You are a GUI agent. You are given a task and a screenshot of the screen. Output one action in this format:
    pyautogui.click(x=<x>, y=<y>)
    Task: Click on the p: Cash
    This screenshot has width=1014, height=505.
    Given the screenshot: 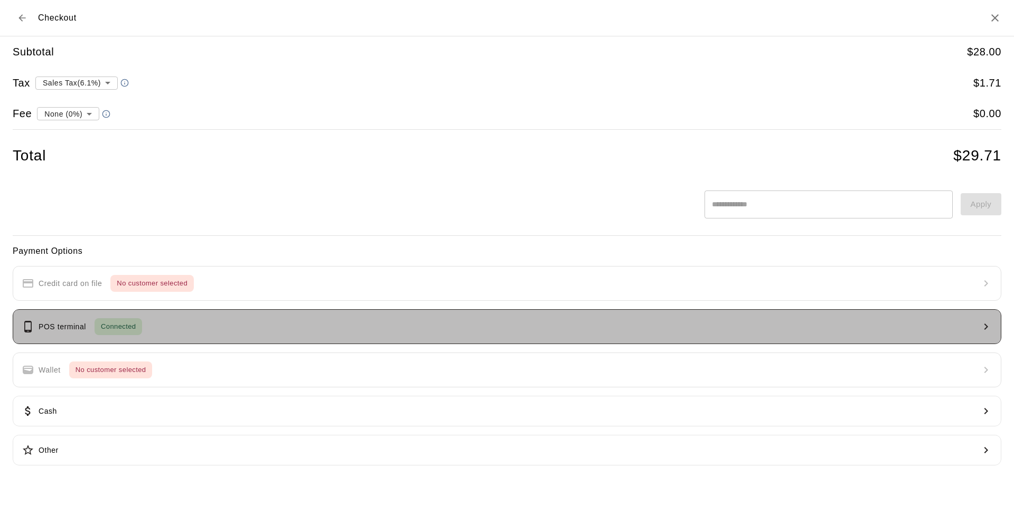 What is the action you would take?
    pyautogui.click(x=48, y=411)
    